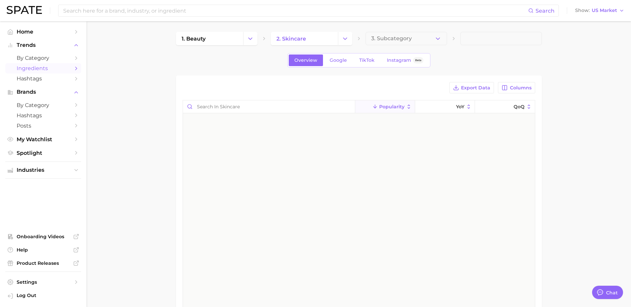 Image resolution: width=631 pixels, height=307 pixels. Describe the element at coordinates (269, 107) in the screenshot. I see `input: Search in skincare` at that location.